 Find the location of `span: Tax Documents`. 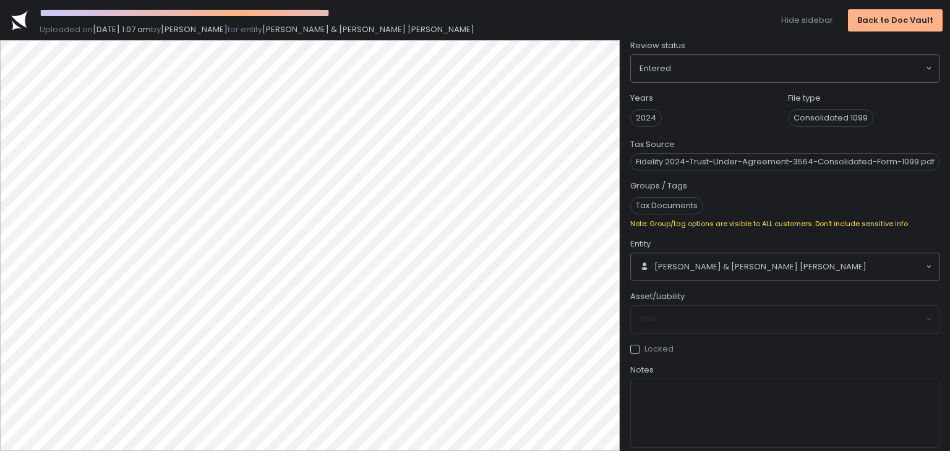

span: Tax Documents is located at coordinates (666, 206).